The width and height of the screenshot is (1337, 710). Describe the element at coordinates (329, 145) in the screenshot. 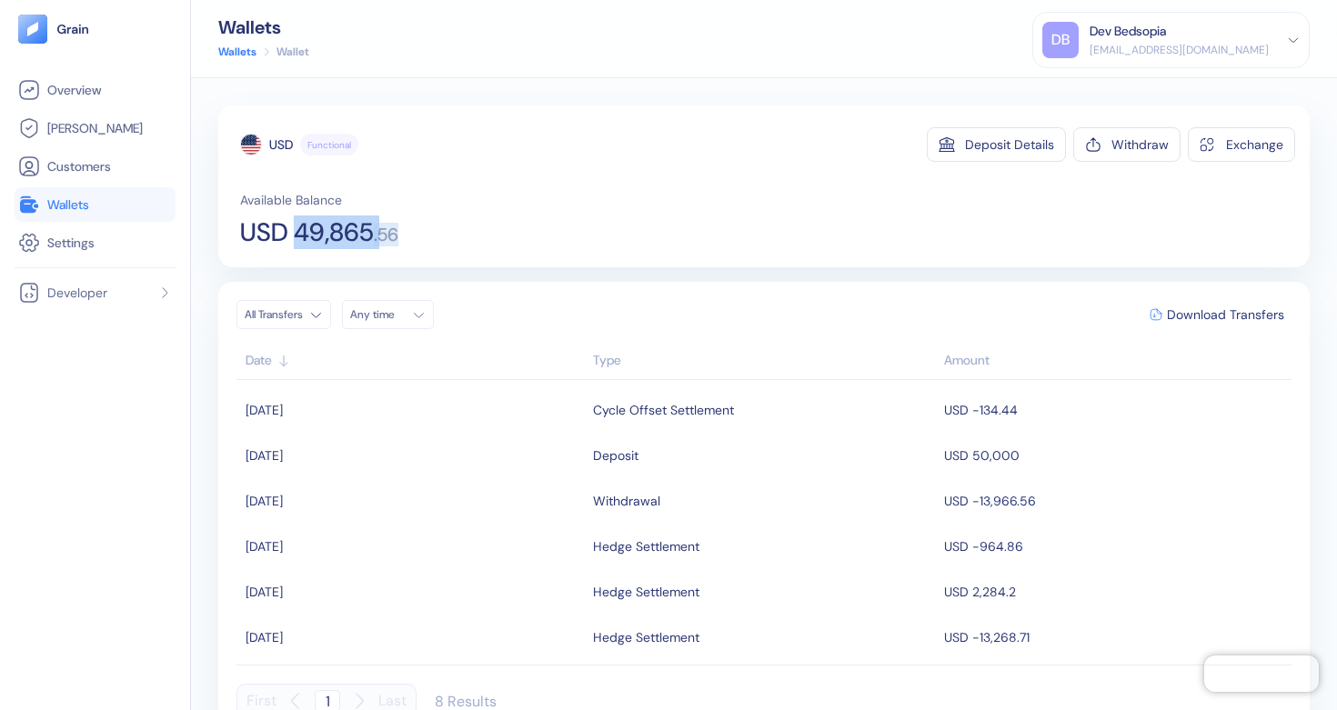

I see `span: Functional` at that location.